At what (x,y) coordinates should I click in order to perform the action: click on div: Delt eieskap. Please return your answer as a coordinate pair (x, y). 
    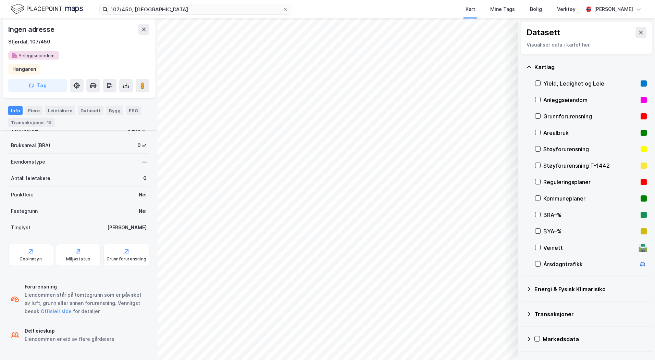
    Looking at the image, I should click on (70, 331).